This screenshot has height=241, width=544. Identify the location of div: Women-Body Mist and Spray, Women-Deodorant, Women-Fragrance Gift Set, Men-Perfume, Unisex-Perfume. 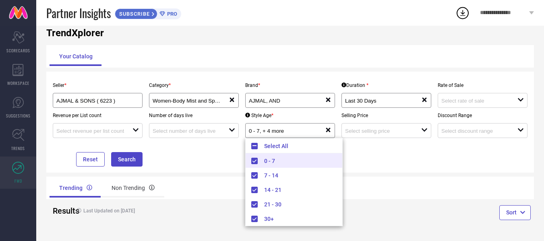
(190, 100).